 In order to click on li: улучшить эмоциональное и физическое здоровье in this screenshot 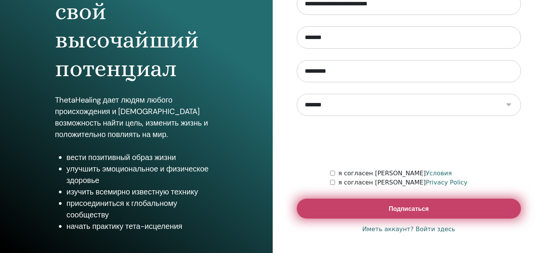, I will do `click(142, 174)`.